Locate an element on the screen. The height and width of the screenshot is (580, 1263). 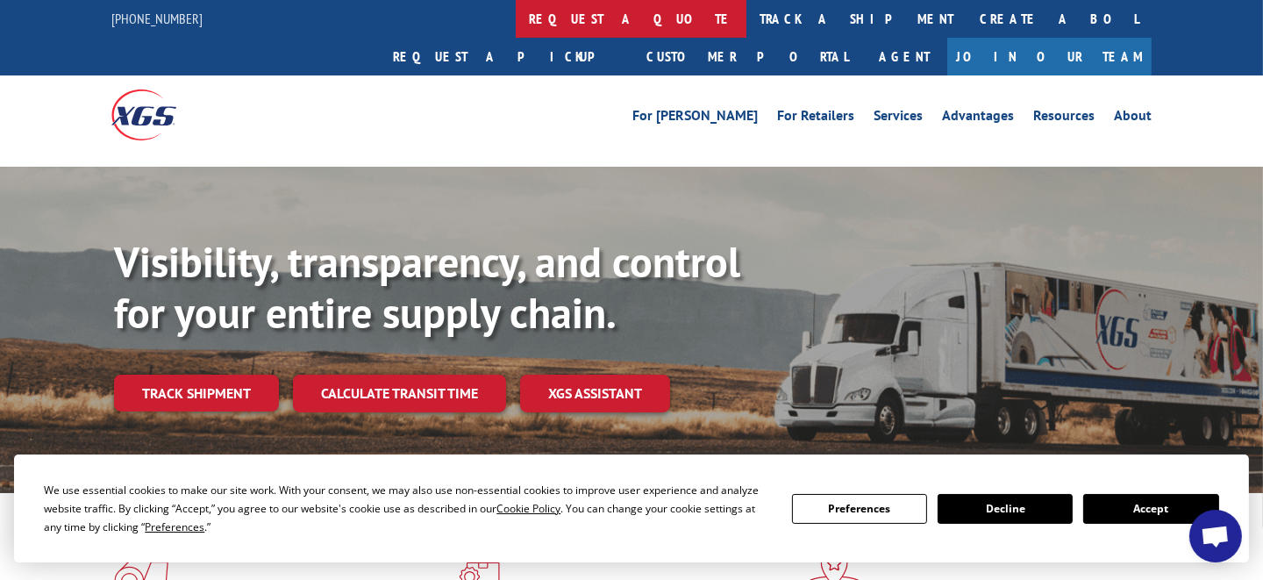
button: Decline is located at coordinates (1005, 509).